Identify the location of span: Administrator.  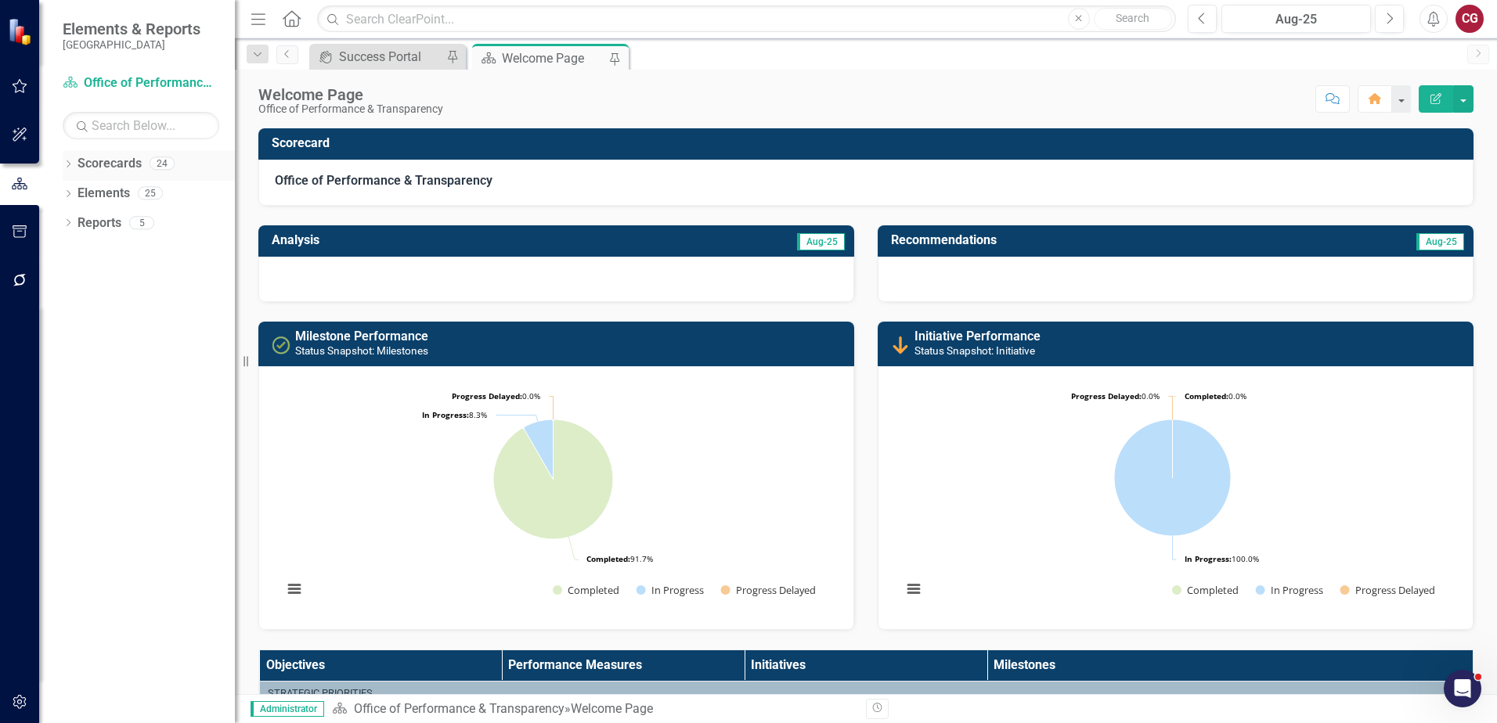
(287, 709).